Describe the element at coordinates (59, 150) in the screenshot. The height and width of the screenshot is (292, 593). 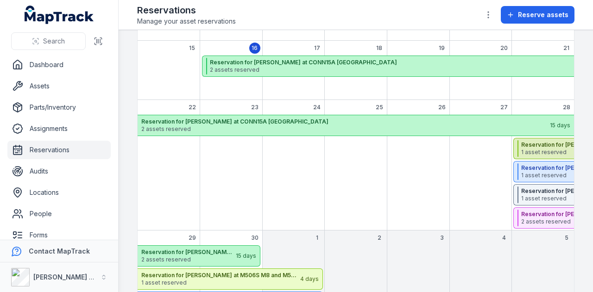
I see `a: Reservations` at that location.